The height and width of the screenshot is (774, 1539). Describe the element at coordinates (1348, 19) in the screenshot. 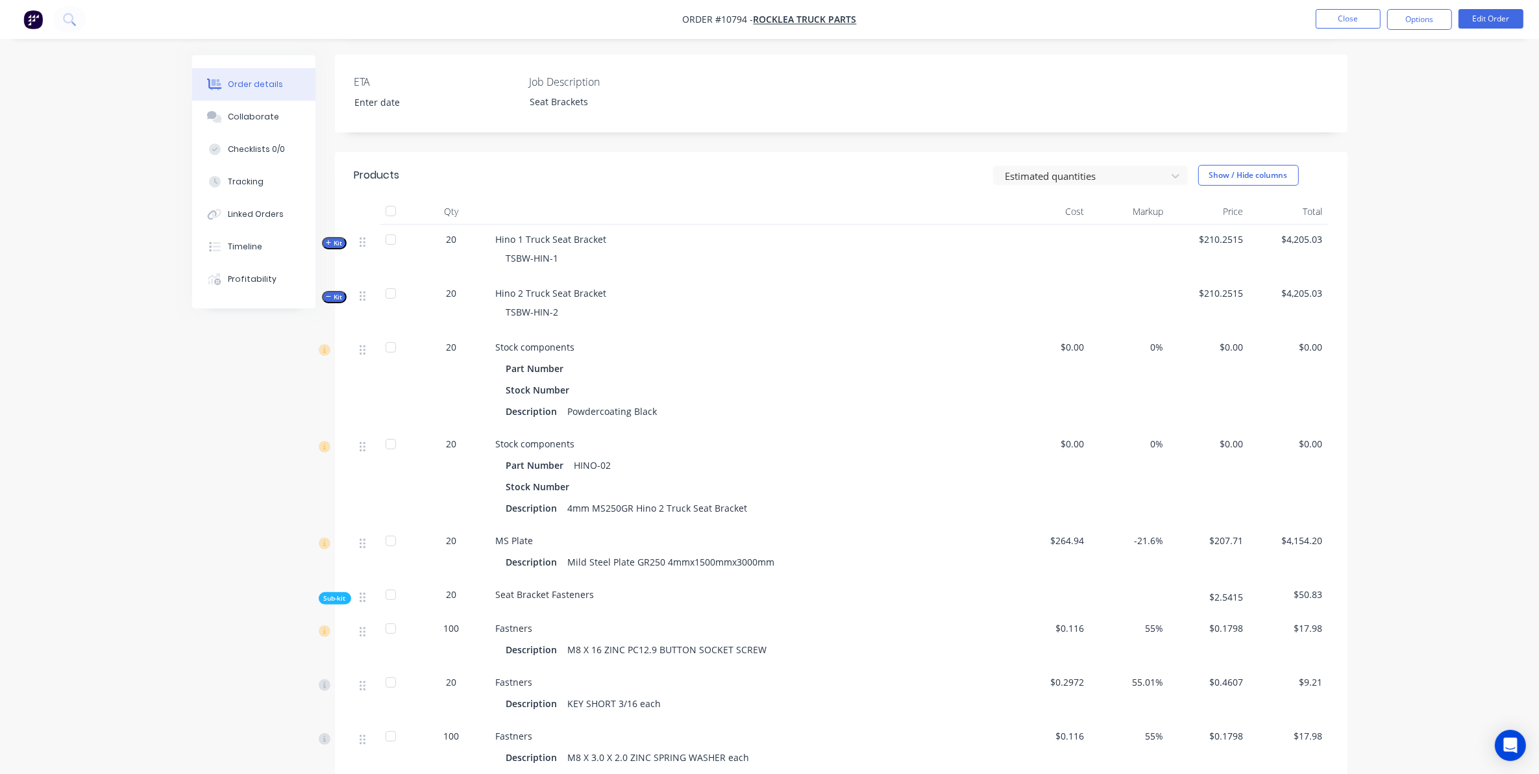

I see `button: Close` at that location.